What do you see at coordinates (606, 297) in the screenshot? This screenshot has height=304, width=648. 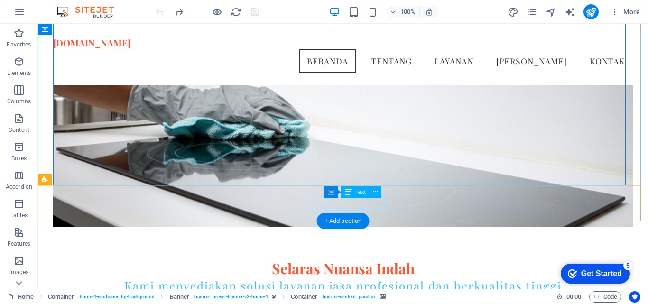 I see `span: Code` at bounding box center [606, 297].